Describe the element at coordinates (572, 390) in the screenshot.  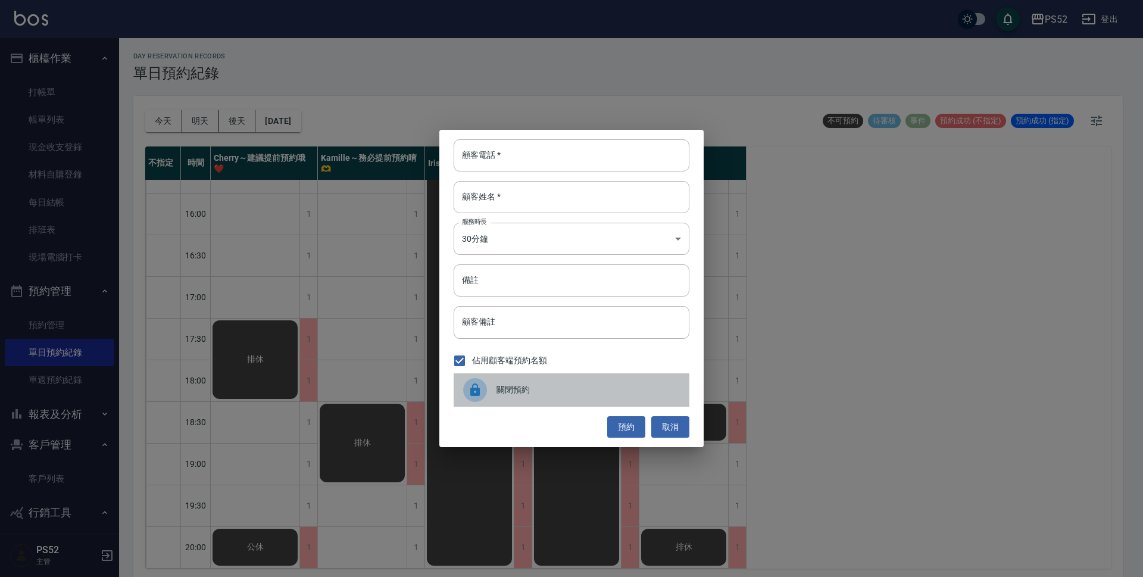
I see `div: 關閉預約` at that location.